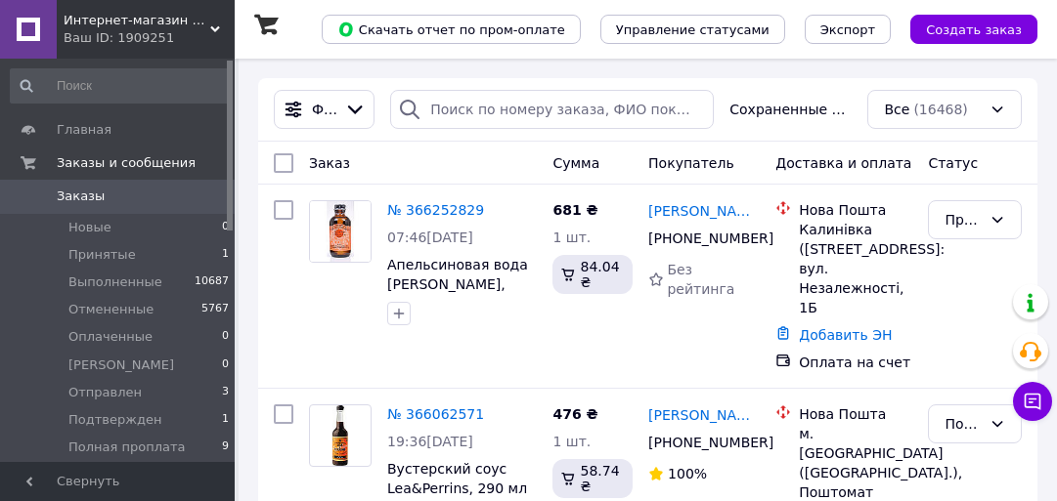 The width and height of the screenshot is (1057, 501). Describe the element at coordinates (1032, 402) in the screenshot. I see `button: Чат с покупателем` at that location.